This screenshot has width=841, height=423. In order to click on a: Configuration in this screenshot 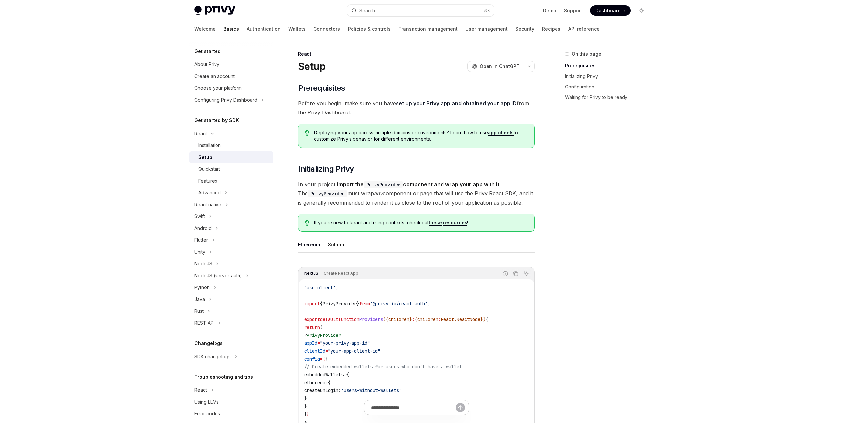, I will do `click(609, 87)`.